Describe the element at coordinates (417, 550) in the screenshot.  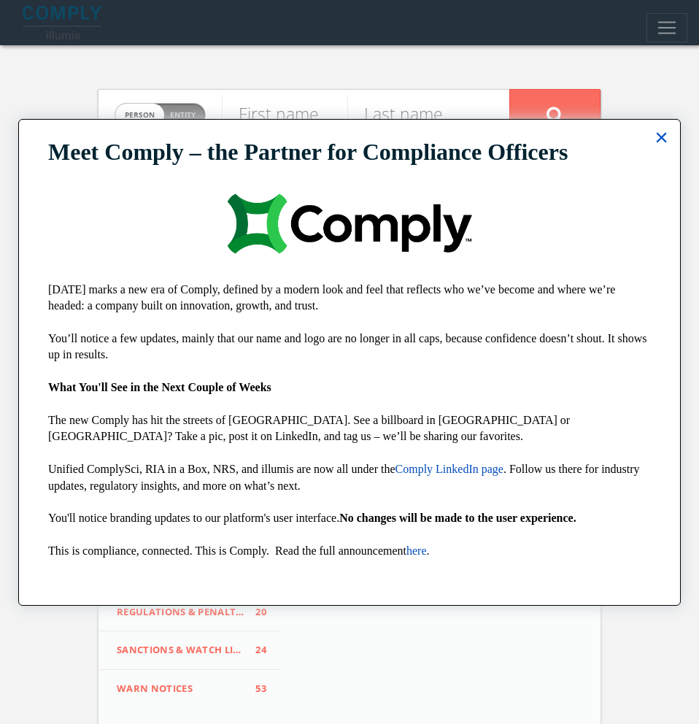
I see `a: here` at that location.